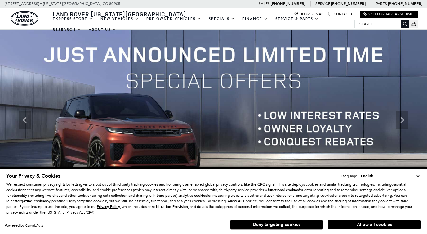  What do you see at coordinates (389, 14) in the screenshot?
I see `a: Visit Our Jaguar Website` at bounding box center [389, 14].